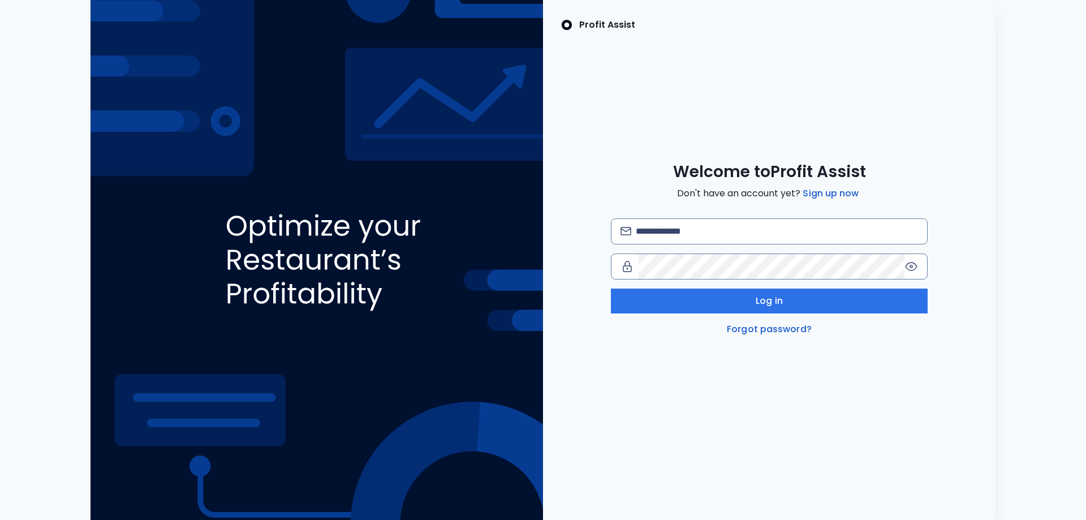 Image resolution: width=1086 pixels, height=520 pixels. What do you see at coordinates (607, 25) in the screenshot?
I see `p: Profit Assist` at bounding box center [607, 25].